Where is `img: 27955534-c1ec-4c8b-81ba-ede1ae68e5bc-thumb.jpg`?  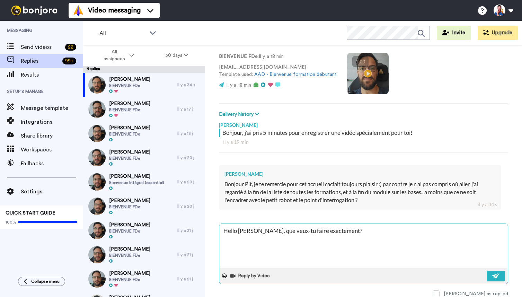
img: 27955534-c1ec-4c8b-81ba-ede1ae68e5bc-thumb.jpg is located at coordinates (97, 157).